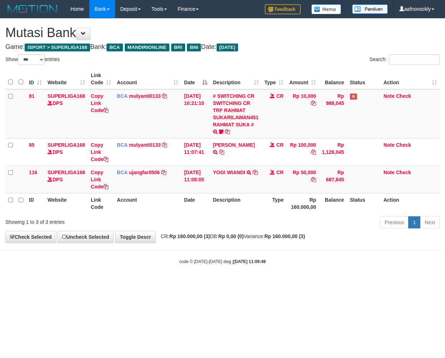 The height and width of the screenshot is (358, 445). I want to click on th: Website: activate to sort column ascending, so click(66, 79).